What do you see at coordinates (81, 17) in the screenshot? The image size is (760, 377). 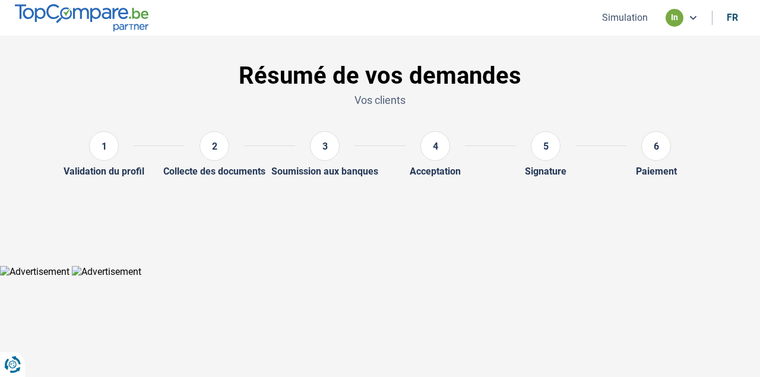 I see `img: TopCompare.be` at bounding box center [81, 17].